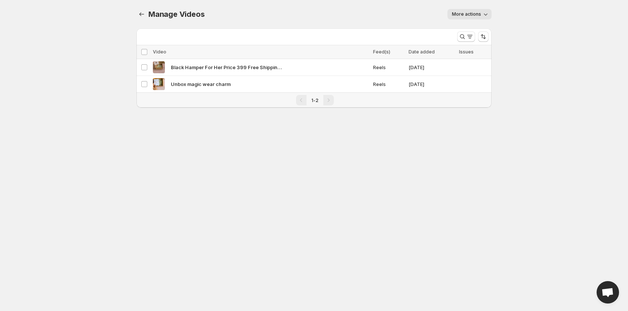 The height and width of the screenshot is (311, 628). Describe the element at coordinates (466, 14) in the screenshot. I see `span: More actions` at that location.